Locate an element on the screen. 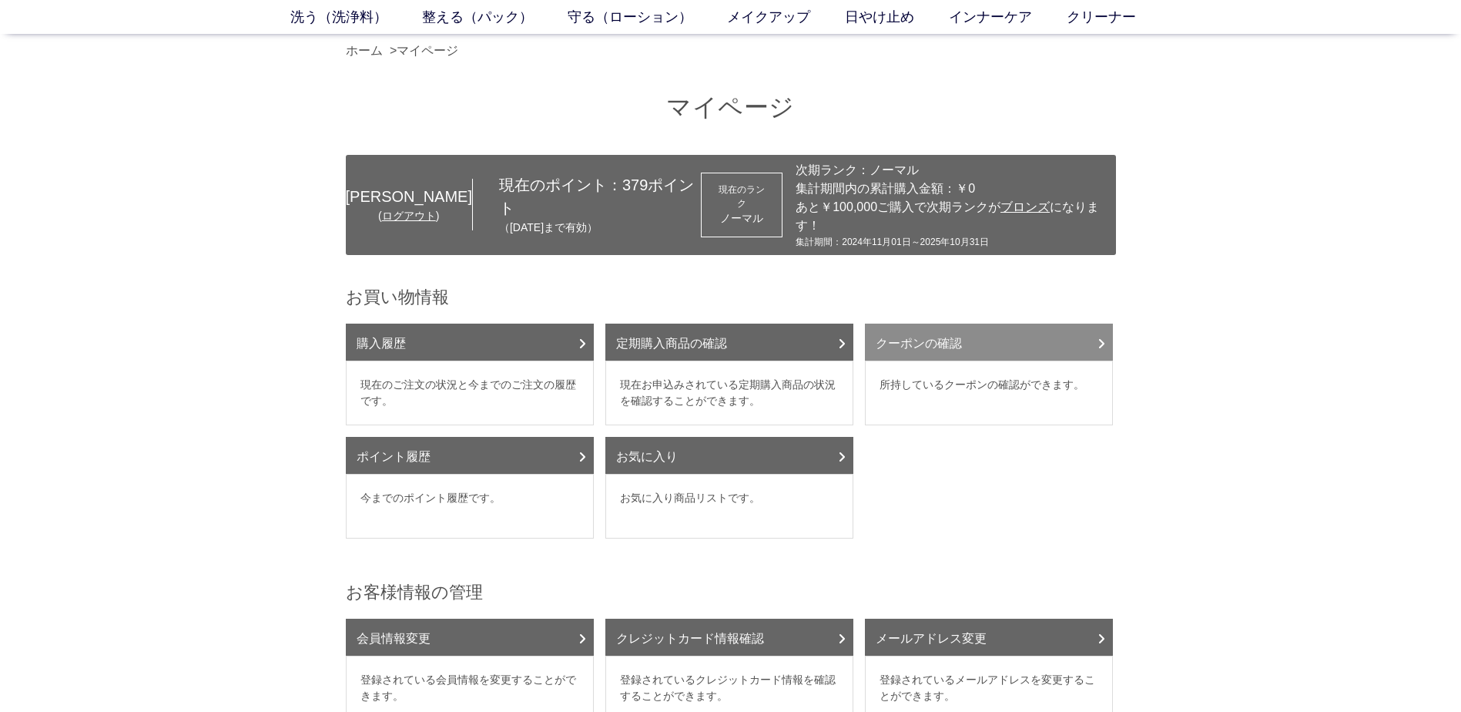 The width and height of the screenshot is (1461, 712). dd: 現在のご注文の状況と今までのご注文の履歴です。 is located at coordinates (470, 393).